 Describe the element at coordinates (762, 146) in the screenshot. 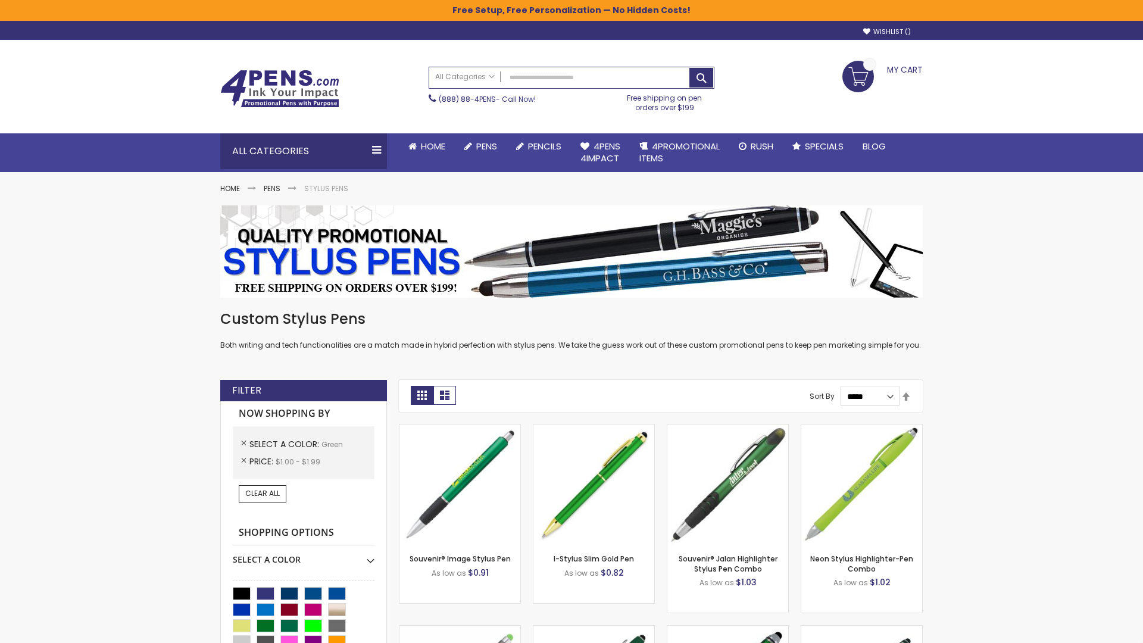

I see `span: Rush` at that location.